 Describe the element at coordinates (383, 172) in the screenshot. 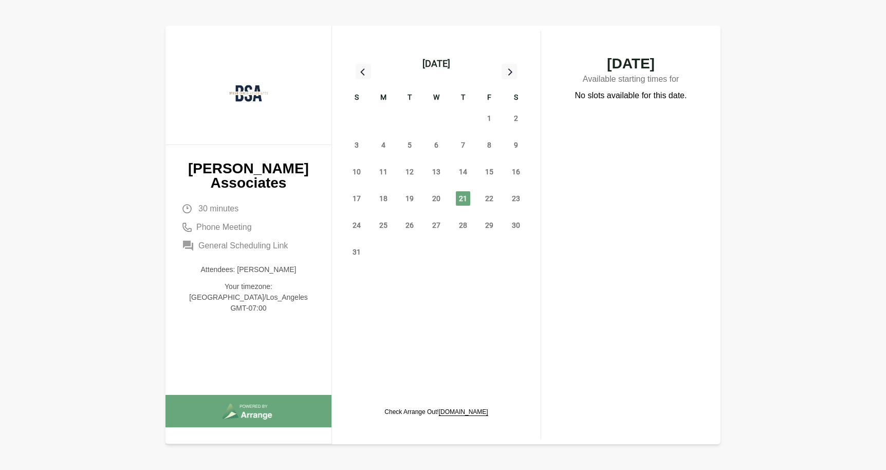

I see `span: Monday, August 11, 2025` at that location.